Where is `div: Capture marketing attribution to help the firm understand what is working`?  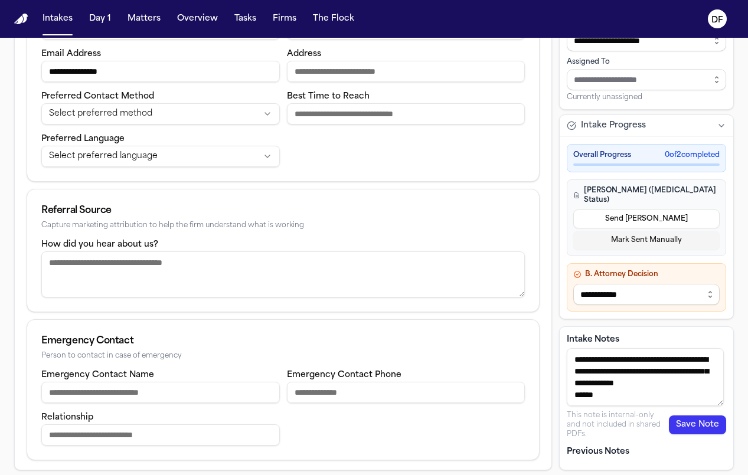
div: Capture marketing attribution to help the firm understand what is working is located at coordinates (283, 225).